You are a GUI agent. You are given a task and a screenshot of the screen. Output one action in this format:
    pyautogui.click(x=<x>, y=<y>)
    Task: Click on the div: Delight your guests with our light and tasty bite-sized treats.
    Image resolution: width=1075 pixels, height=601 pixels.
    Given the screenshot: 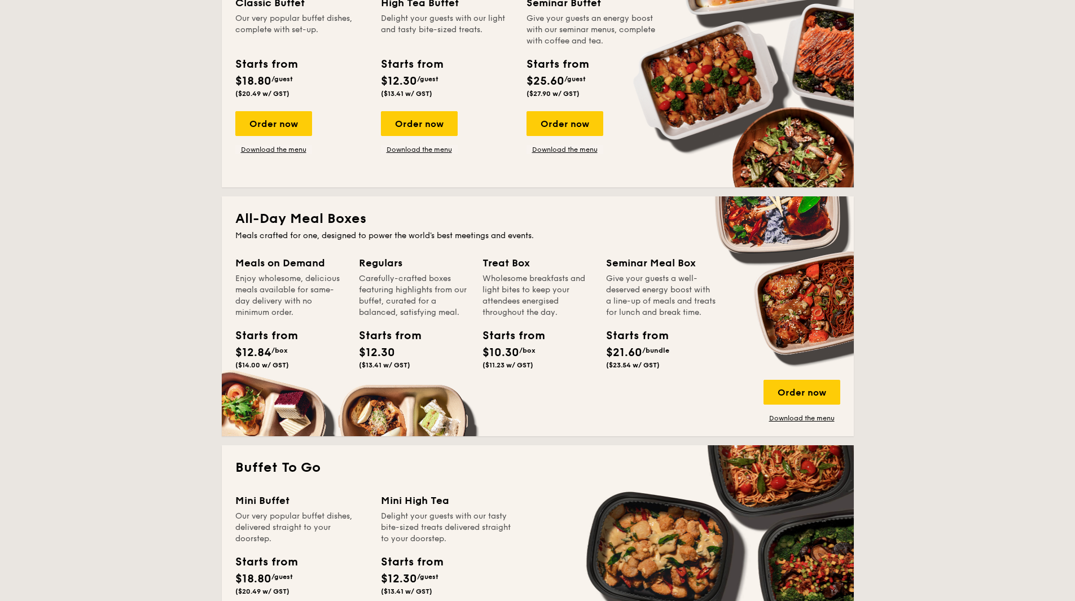 What is the action you would take?
    pyautogui.click(x=447, y=30)
    